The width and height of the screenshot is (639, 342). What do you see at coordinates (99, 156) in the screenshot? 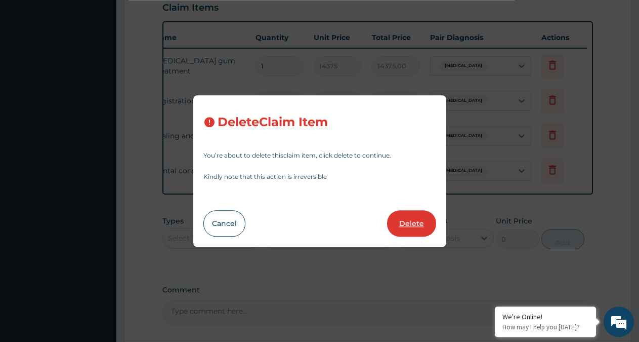
I see `span: We're online!` at bounding box center [99, 156].